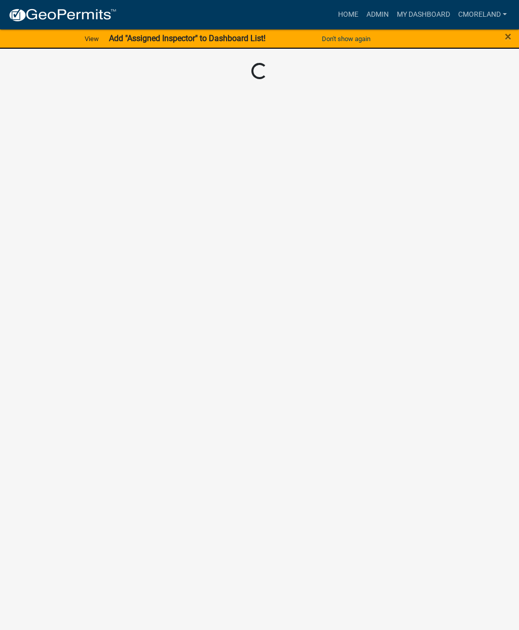 The height and width of the screenshot is (630, 519). Describe the element at coordinates (348, 15) in the screenshot. I see `a: Home` at that location.